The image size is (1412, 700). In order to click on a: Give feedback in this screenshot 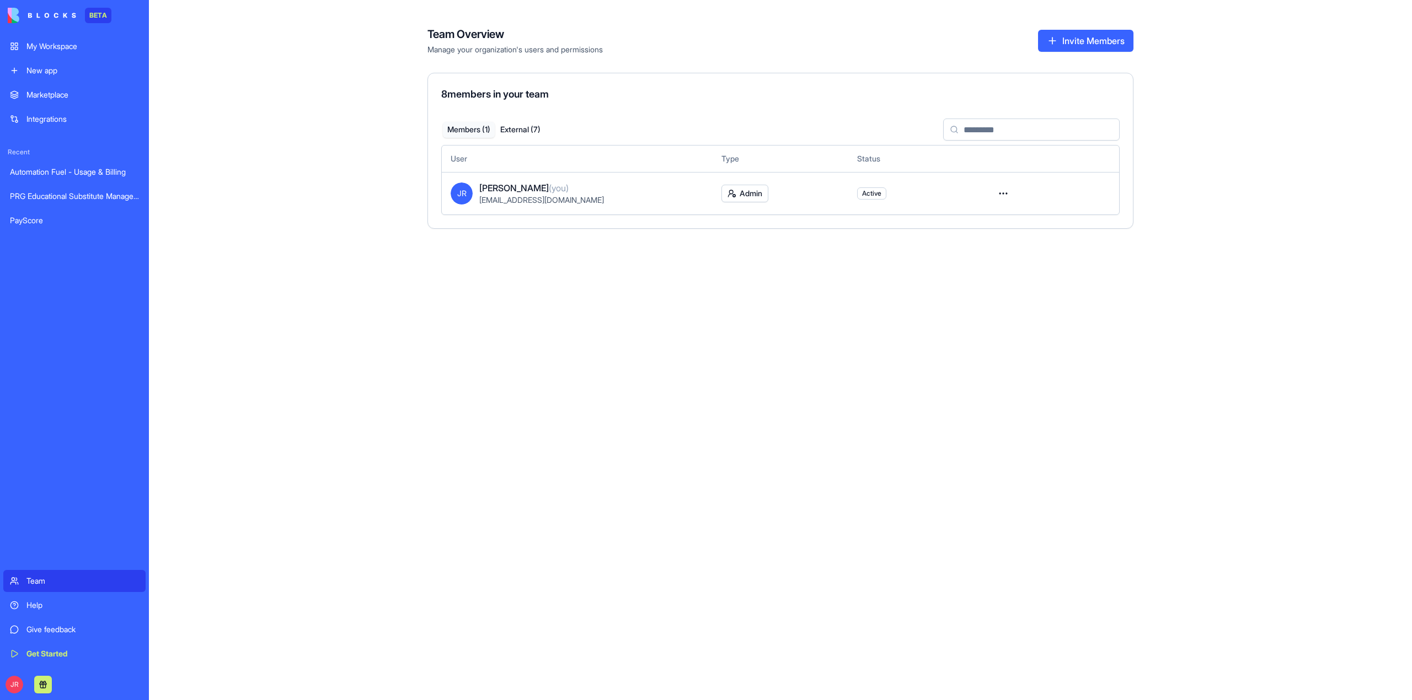, I will do `click(74, 630)`.